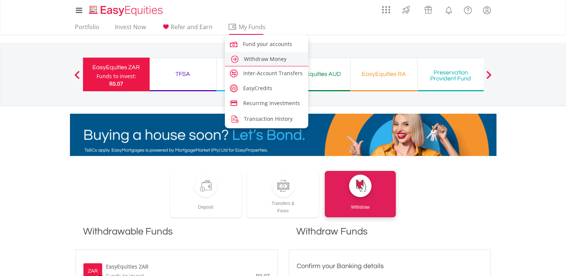 The width and height of the screenshot is (566, 276). I want to click on div: EasyEquities USD, so click(250, 74).